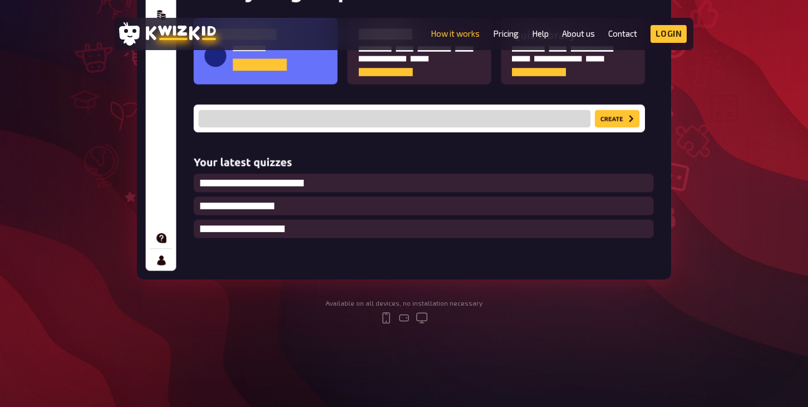 Image resolution: width=808 pixels, height=407 pixels. Describe the element at coordinates (623, 33) in the screenshot. I see `a: Contact` at that location.